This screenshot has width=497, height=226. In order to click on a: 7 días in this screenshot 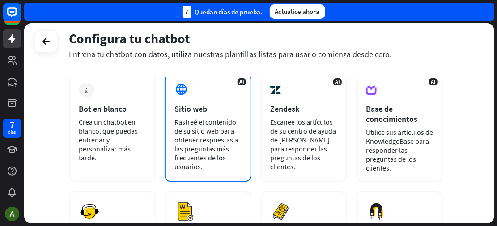, I will do `click(12, 128)`.